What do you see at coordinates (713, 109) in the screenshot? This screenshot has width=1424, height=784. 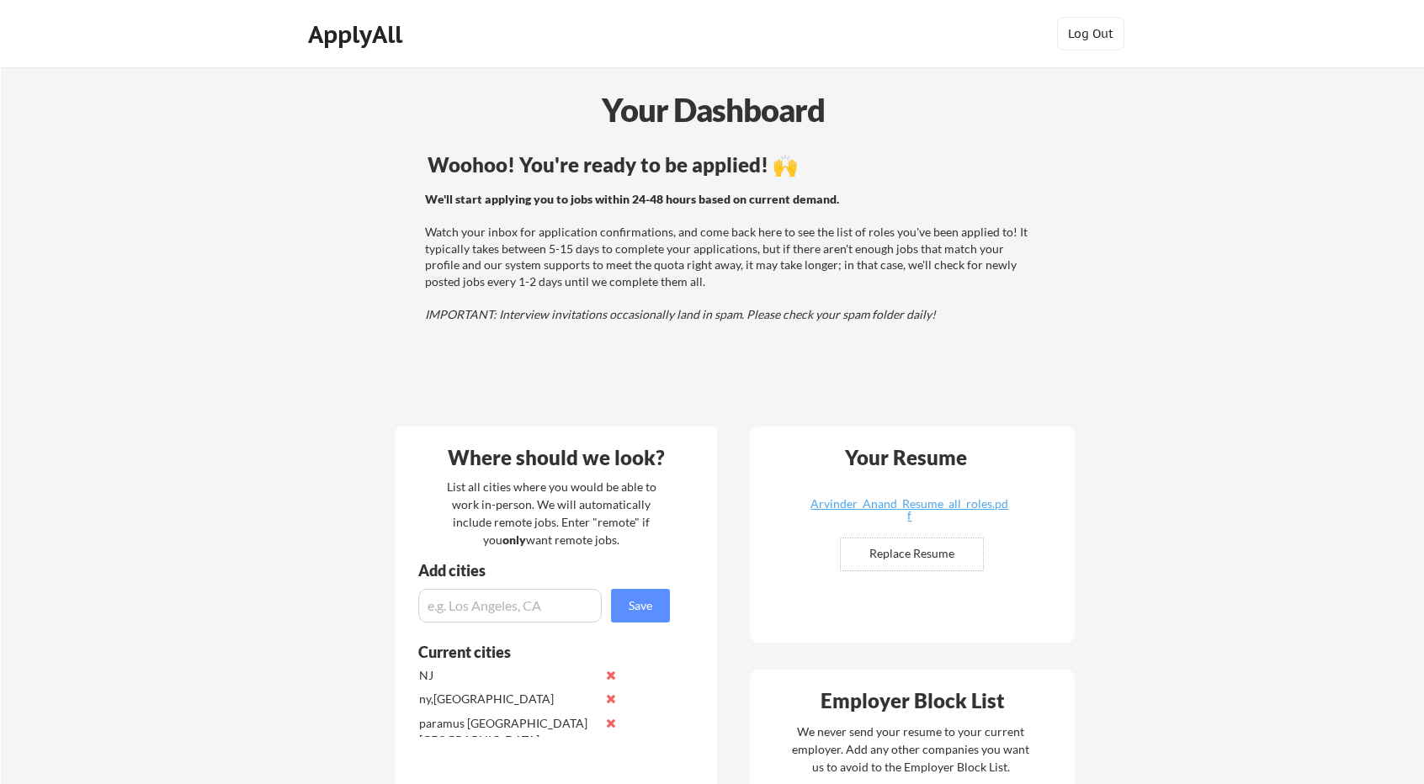 I see `div: Your Dashboard` at bounding box center [713, 109].